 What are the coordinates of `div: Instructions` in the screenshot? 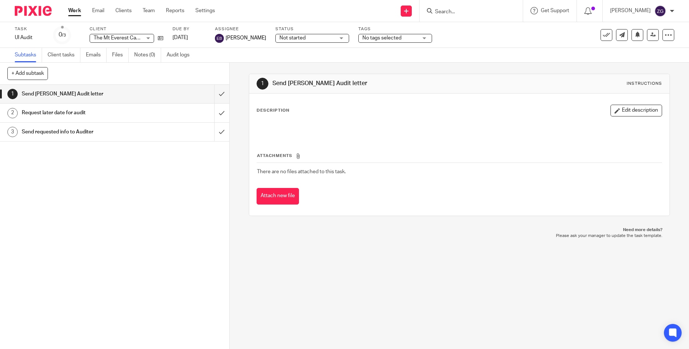 It's located at (644, 84).